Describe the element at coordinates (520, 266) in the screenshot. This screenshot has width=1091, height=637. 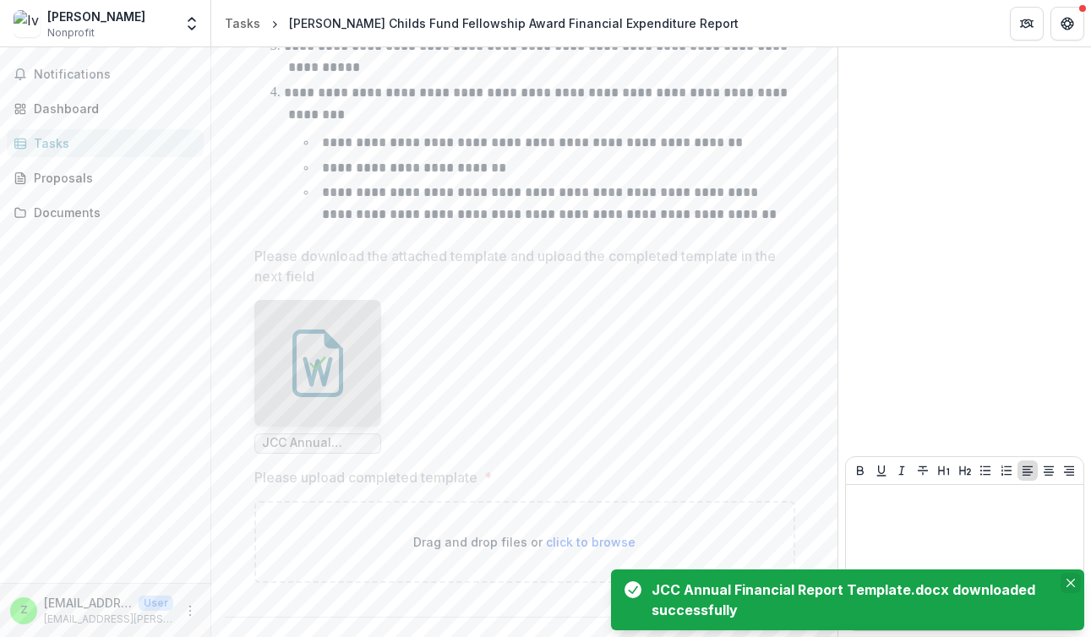
I see `p: Please download the attached template and upload the completed template in the next field` at that location.